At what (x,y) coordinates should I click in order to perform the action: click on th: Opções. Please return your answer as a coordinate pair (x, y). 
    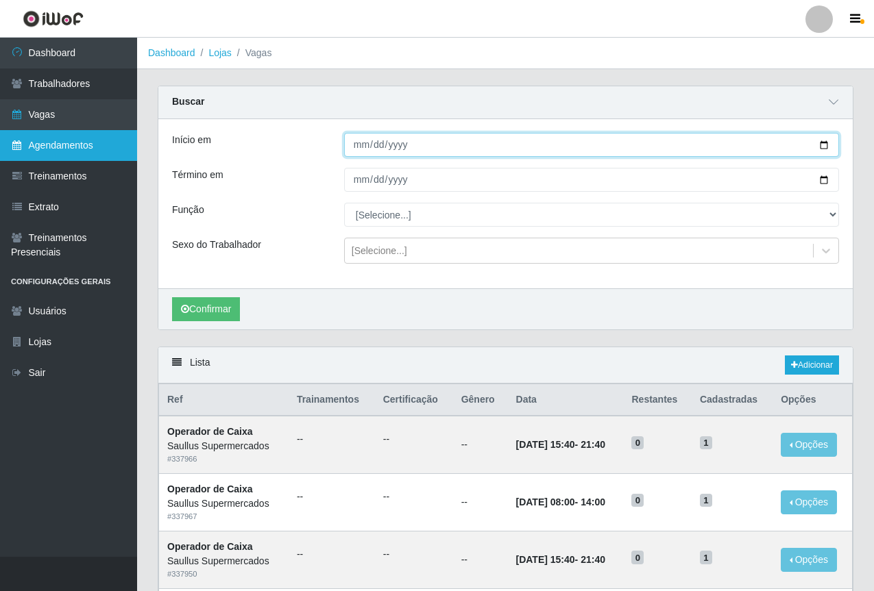
    Looking at the image, I should click on (812, 400).